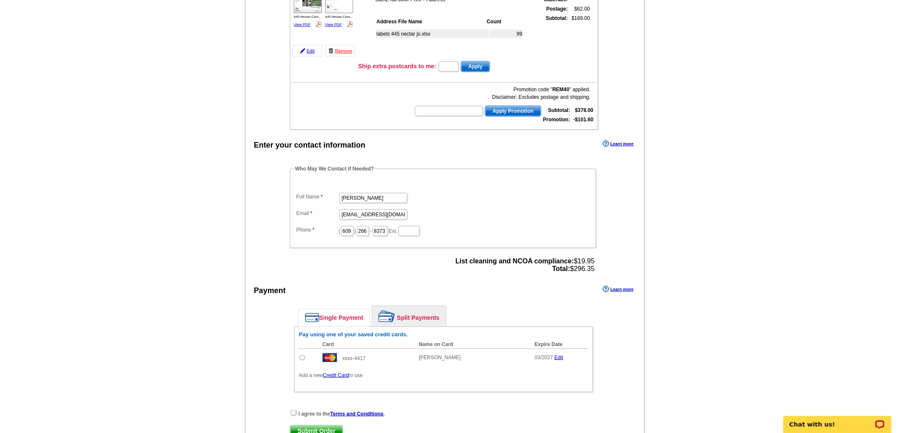 This screenshot has width=897, height=433. I want to click on td: labels 445 nectar js.xlsx, so click(433, 34).